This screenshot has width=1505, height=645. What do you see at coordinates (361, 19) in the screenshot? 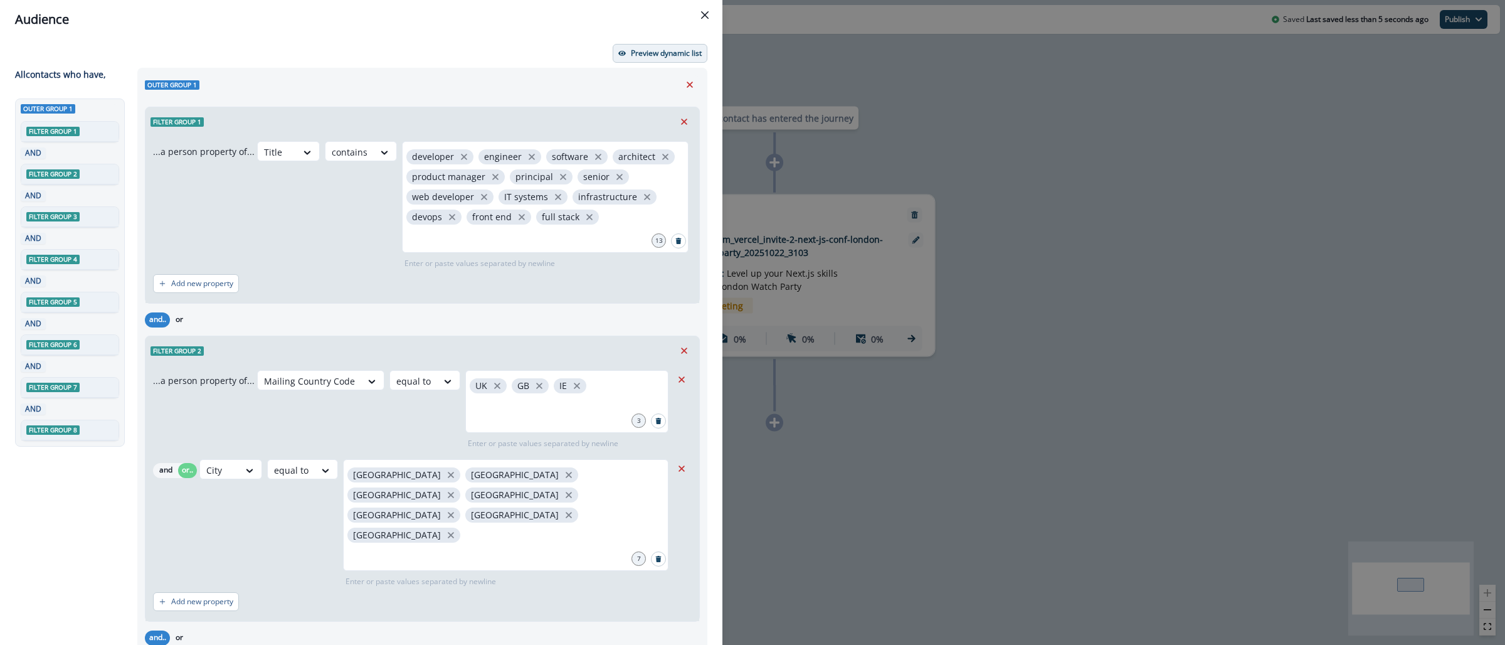
I see `div: Audience` at bounding box center [361, 19].